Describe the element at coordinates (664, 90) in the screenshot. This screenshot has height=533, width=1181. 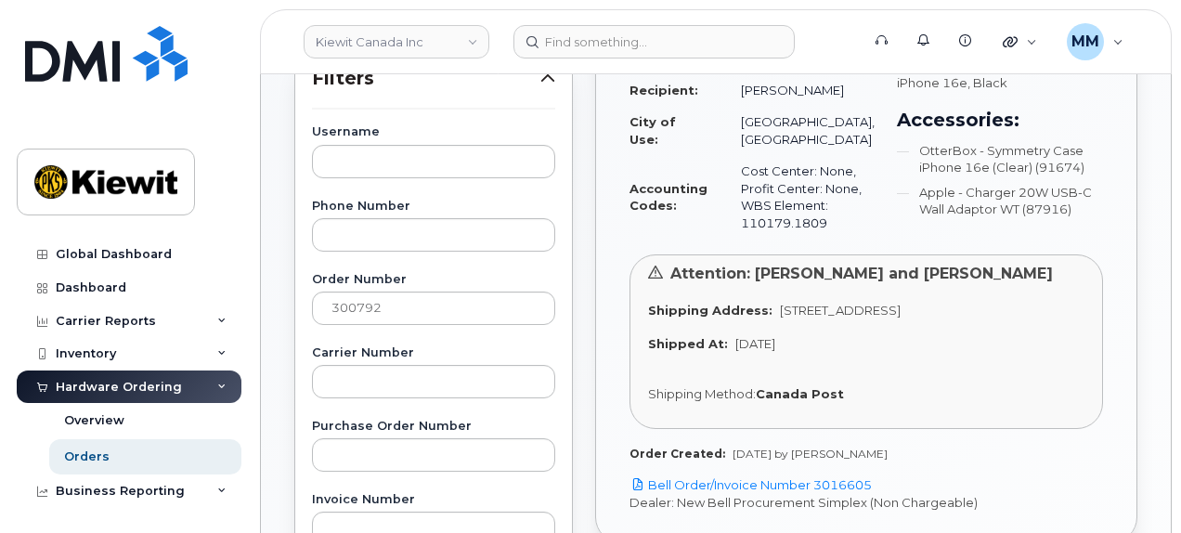
I see `strong: Recipient:` at that location.